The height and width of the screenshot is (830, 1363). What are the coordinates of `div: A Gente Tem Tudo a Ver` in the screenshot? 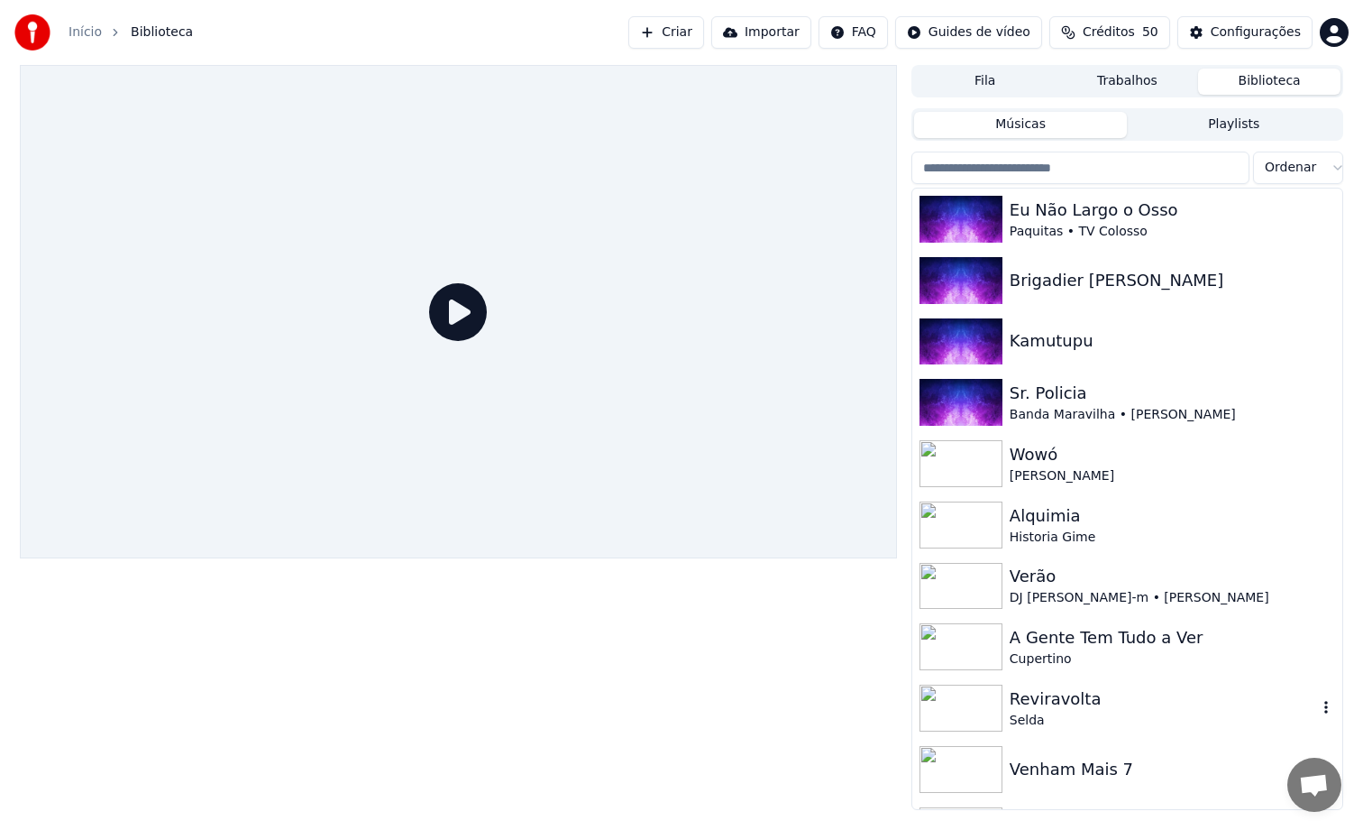 It's located at (1172, 638).